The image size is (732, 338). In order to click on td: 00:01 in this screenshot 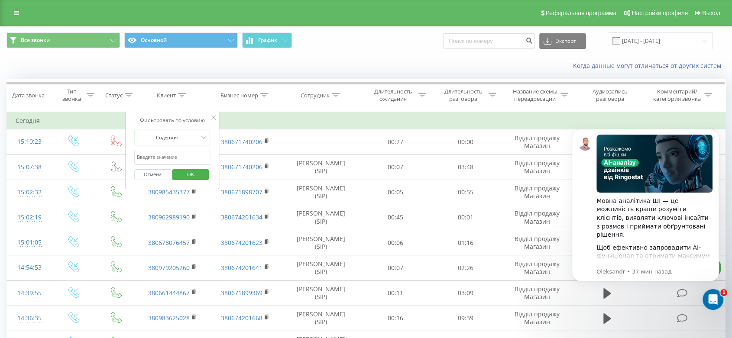, I will do `click(465, 217)`.